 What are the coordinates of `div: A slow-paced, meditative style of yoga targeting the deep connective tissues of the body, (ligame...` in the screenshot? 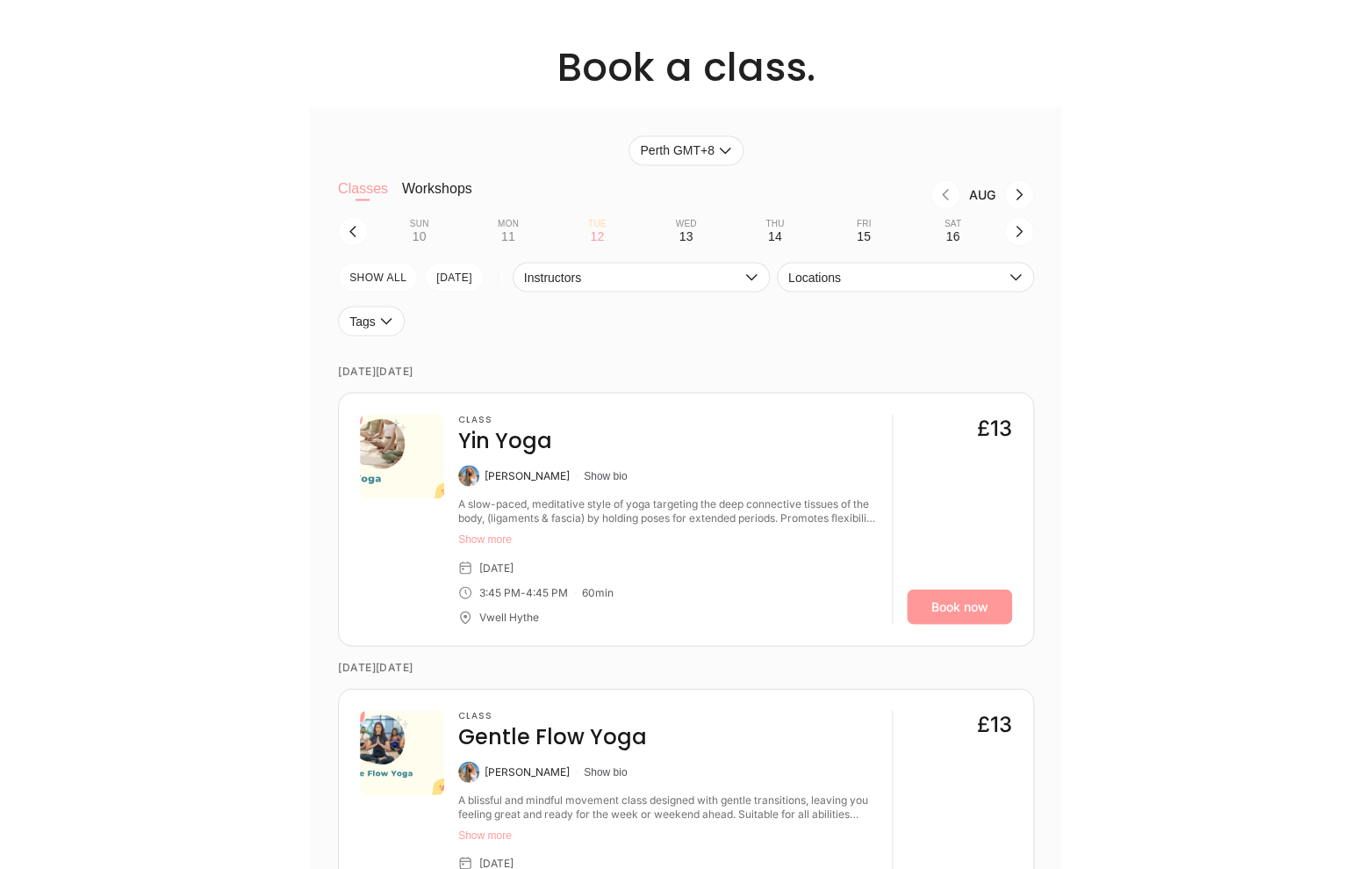 It's located at (669, 510).